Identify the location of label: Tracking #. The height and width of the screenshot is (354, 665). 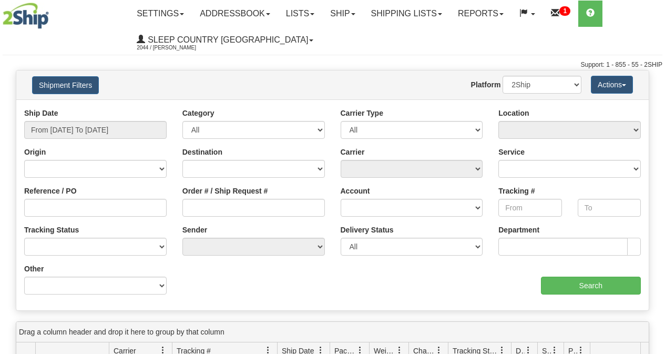
(516, 191).